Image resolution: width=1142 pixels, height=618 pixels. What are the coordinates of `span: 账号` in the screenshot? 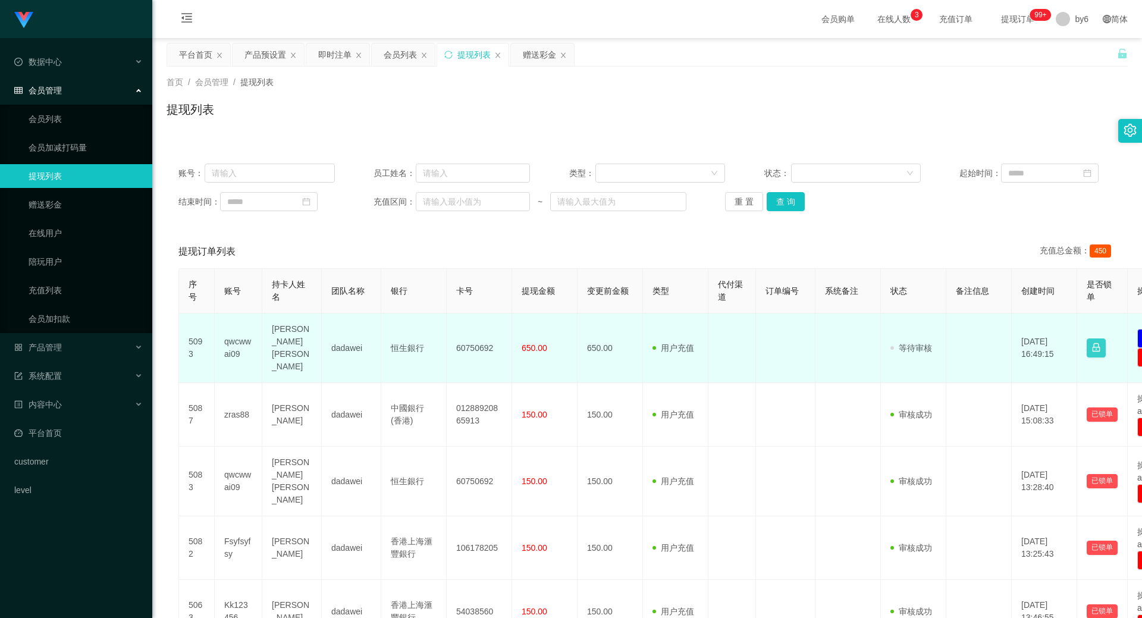 It's located at (233, 291).